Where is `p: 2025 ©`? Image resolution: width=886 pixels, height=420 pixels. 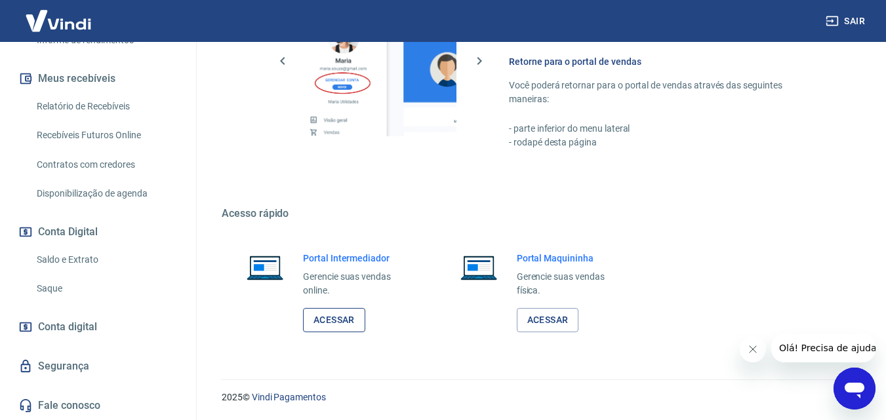
p: 2025 © is located at coordinates (538, 397).